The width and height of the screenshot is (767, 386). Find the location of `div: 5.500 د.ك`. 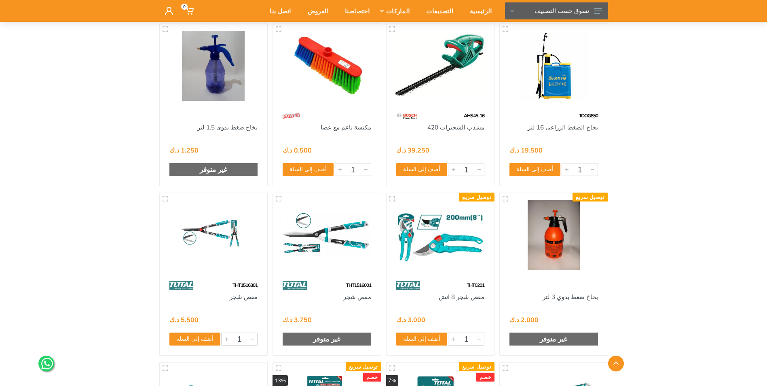

div: 5.500 د.ك is located at coordinates (184, 320).